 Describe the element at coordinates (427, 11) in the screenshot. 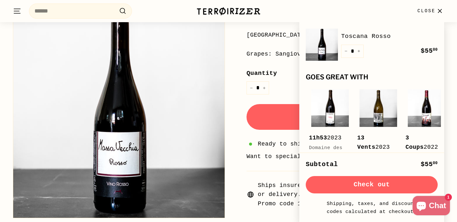

I see `span: Close` at that location.